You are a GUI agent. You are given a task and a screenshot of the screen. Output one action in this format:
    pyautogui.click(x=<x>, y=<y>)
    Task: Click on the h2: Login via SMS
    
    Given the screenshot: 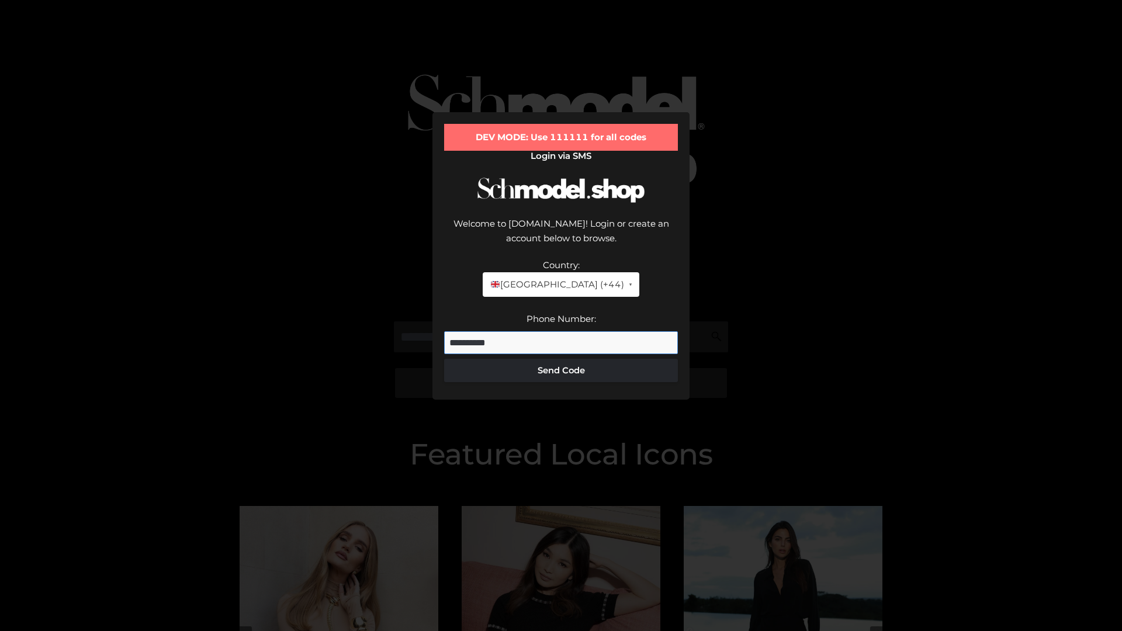 What is the action you would take?
    pyautogui.click(x=561, y=156)
    